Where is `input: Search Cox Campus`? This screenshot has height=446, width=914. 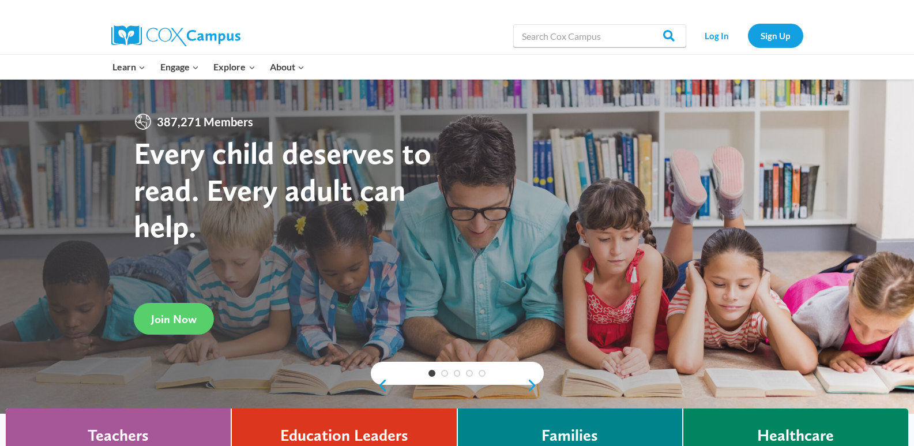
input: Search Cox Campus is located at coordinates (600, 36).